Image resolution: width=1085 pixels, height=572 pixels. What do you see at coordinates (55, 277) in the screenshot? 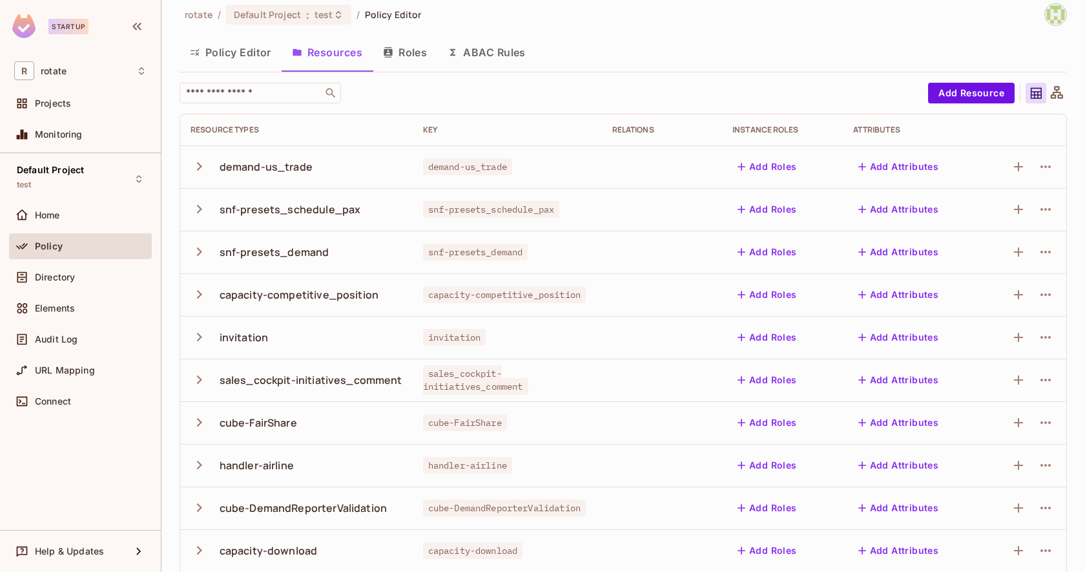
I see `span: Directory` at bounding box center [55, 277].